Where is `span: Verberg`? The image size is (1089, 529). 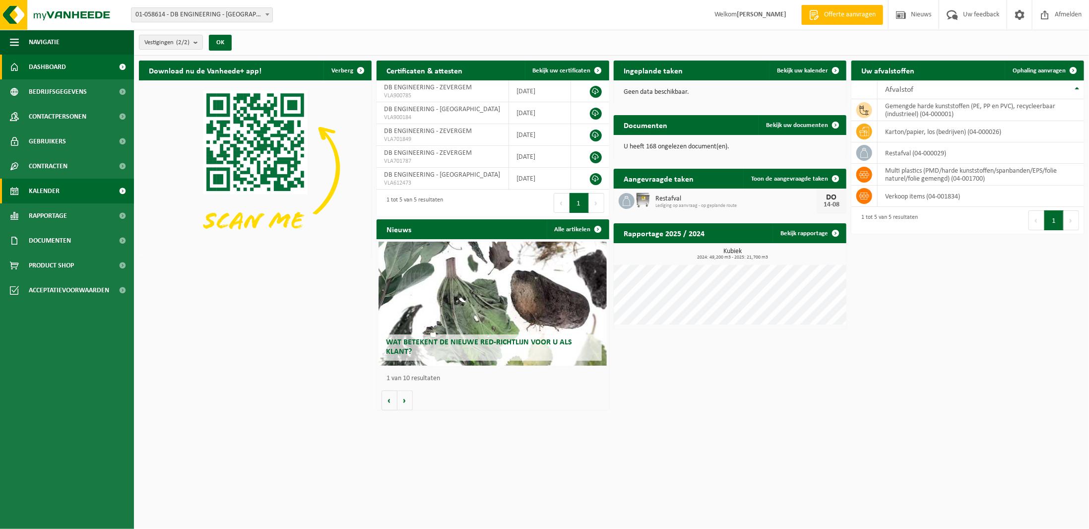
span: Verberg is located at coordinates (342, 70).